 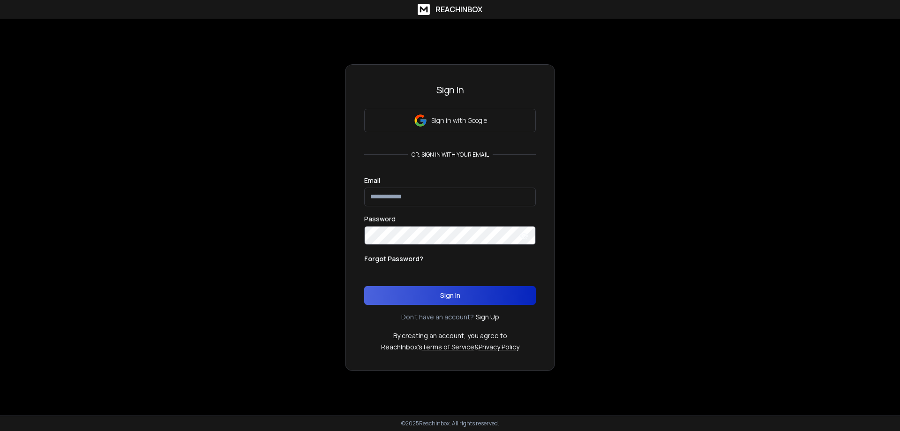 What do you see at coordinates (450, 335) in the screenshot?
I see `p: By creating an account, you agree to` at bounding box center [450, 335].